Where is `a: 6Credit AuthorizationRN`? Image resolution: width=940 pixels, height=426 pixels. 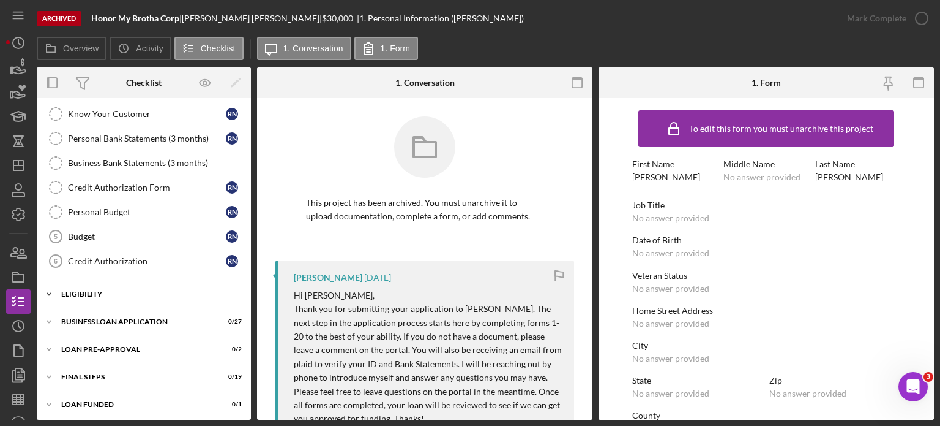 a: 6Credit AuthorizationRN is located at coordinates (144, 261).